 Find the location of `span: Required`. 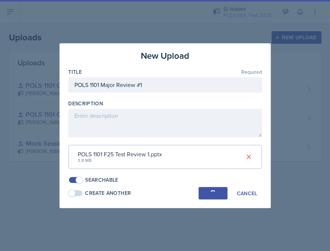

span: Required is located at coordinates (251, 72).